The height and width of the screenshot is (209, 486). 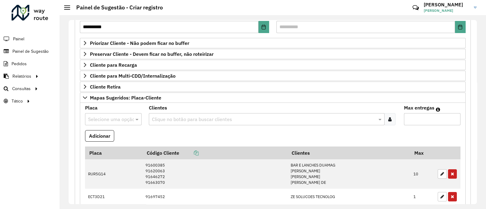 What do you see at coordinates (91, 108) in the screenshot?
I see `label: Placa` at bounding box center [91, 108].